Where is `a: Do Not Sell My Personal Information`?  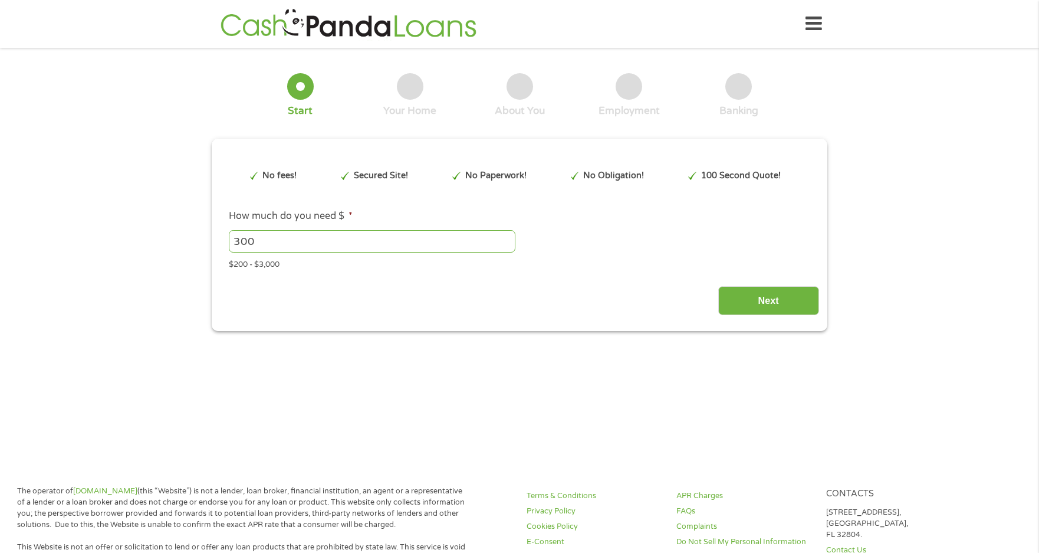 a: Do Not Sell My Personal Information is located at coordinates (744, 541).